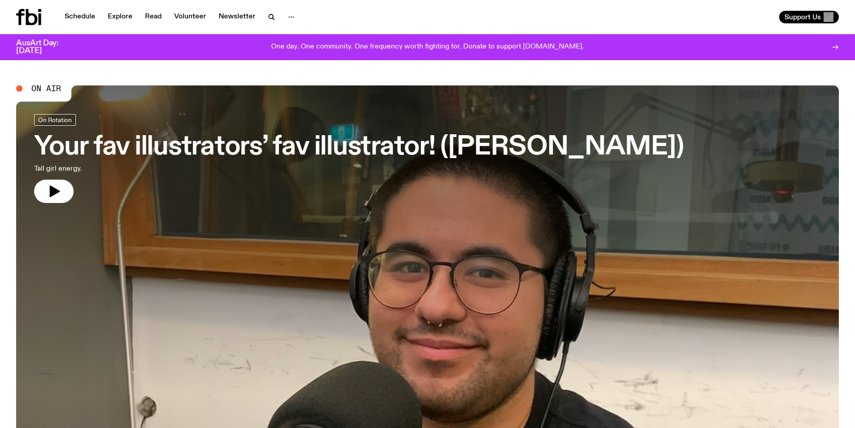  I want to click on p: Tall girl energy., so click(149, 169).